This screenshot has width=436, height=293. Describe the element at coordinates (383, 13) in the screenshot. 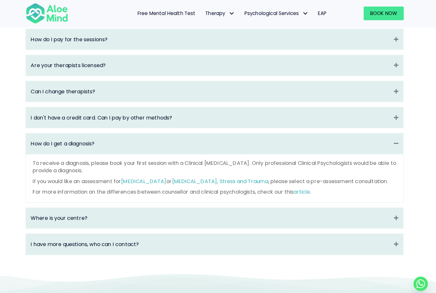

I see `span: Book Now` at that location.